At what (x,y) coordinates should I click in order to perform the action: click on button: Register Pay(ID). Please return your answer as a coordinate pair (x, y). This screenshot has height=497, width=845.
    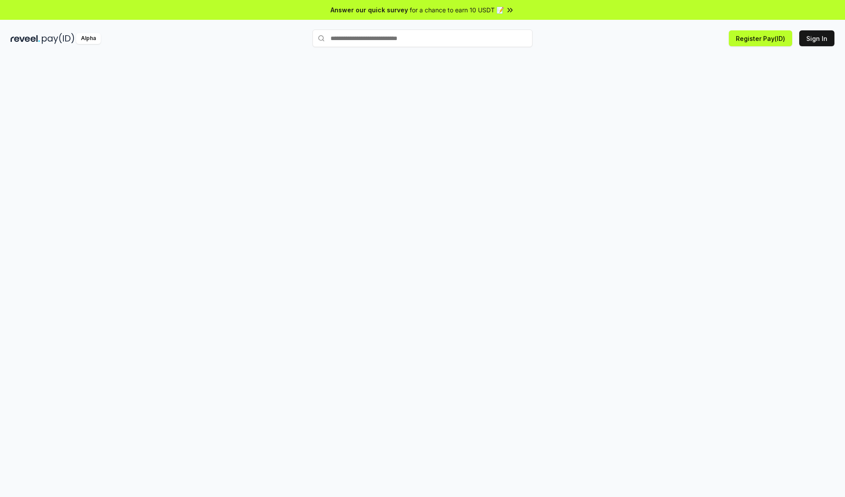
    Looking at the image, I should click on (761, 38).